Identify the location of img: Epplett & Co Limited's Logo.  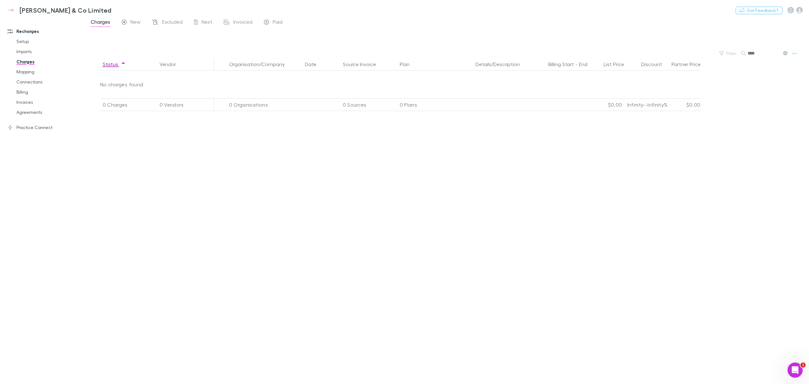
(12, 10).